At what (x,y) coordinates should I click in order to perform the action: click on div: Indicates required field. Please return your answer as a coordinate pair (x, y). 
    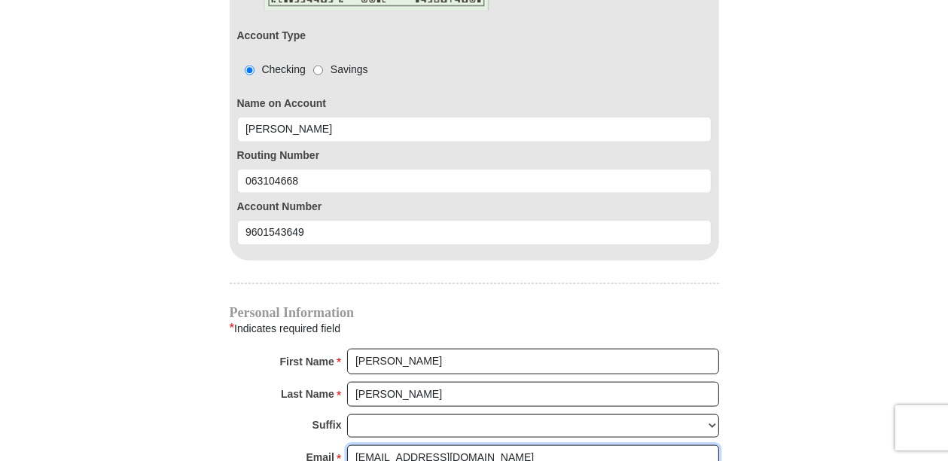
    Looking at the image, I should click on (475, 328).